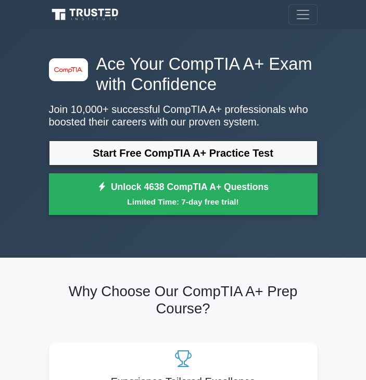  What do you see at coordinates (183, 201) in the screenshot?
I see `small: Limited Time: 7-day free trial!` at bounding box center [183, 201].